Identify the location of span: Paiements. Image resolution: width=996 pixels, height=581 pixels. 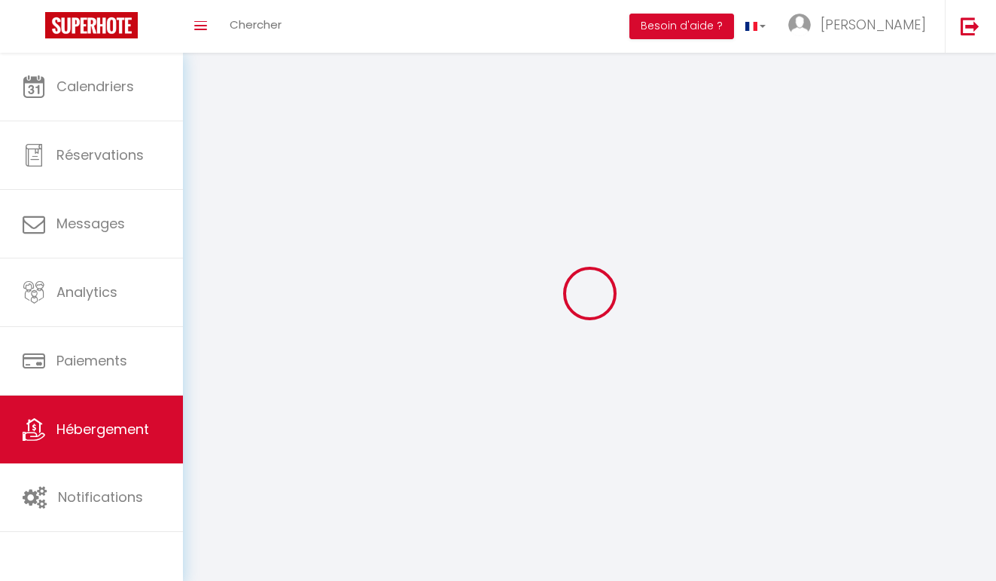
(92, 360).